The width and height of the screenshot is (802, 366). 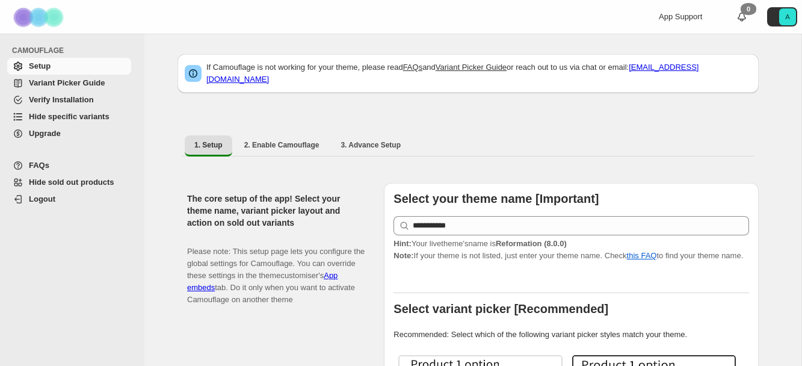 What do you see at coordinates (282, 145) in the screenshot?
I see `span: 2. Enable Camouflage` at bounding box center [282, 145].